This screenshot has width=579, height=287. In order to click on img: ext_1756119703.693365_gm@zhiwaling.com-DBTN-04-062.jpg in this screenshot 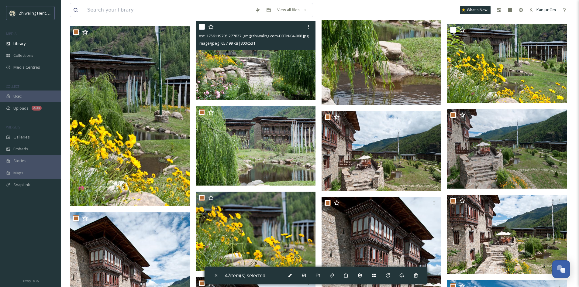, I will do `click(507, 64)`.